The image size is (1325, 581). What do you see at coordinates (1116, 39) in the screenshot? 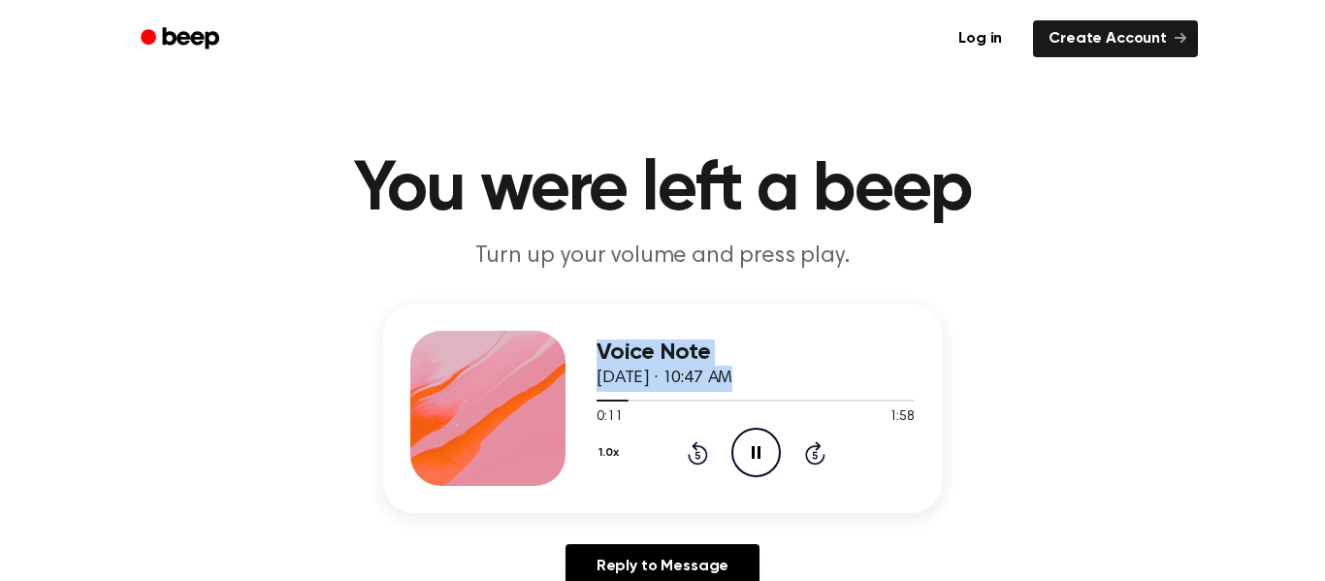
I see `a: Create Account` at bounding box center [1116, 39].